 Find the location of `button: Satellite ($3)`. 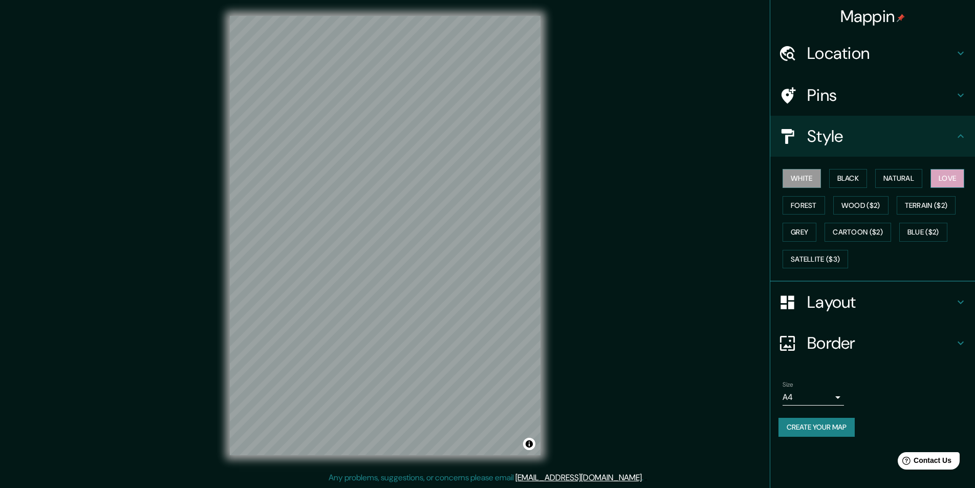

button: Satellite ($3) is located at coordinates (815, 259).